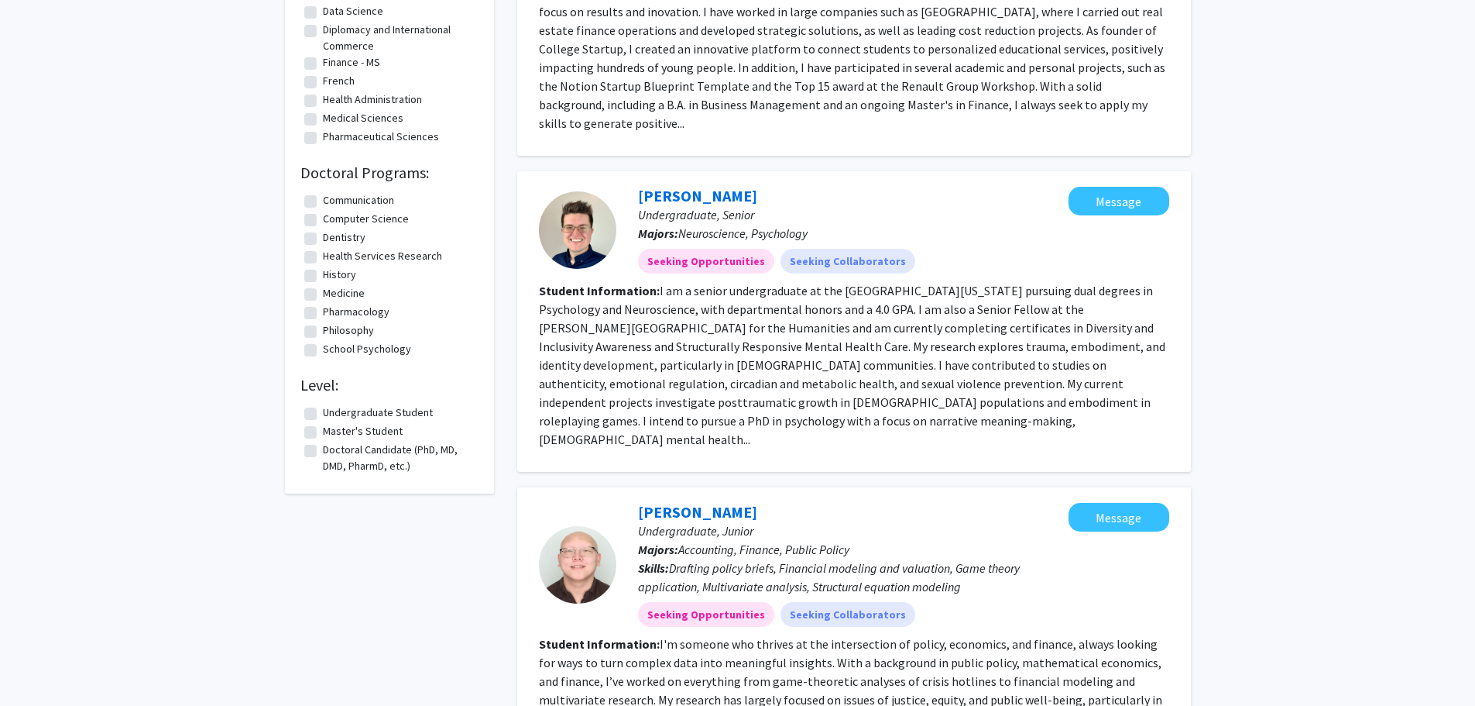  What do you see at coordinates (344, 237) in the screenshot?
I see `label: Dentistry` at bounding box center [344, 237].